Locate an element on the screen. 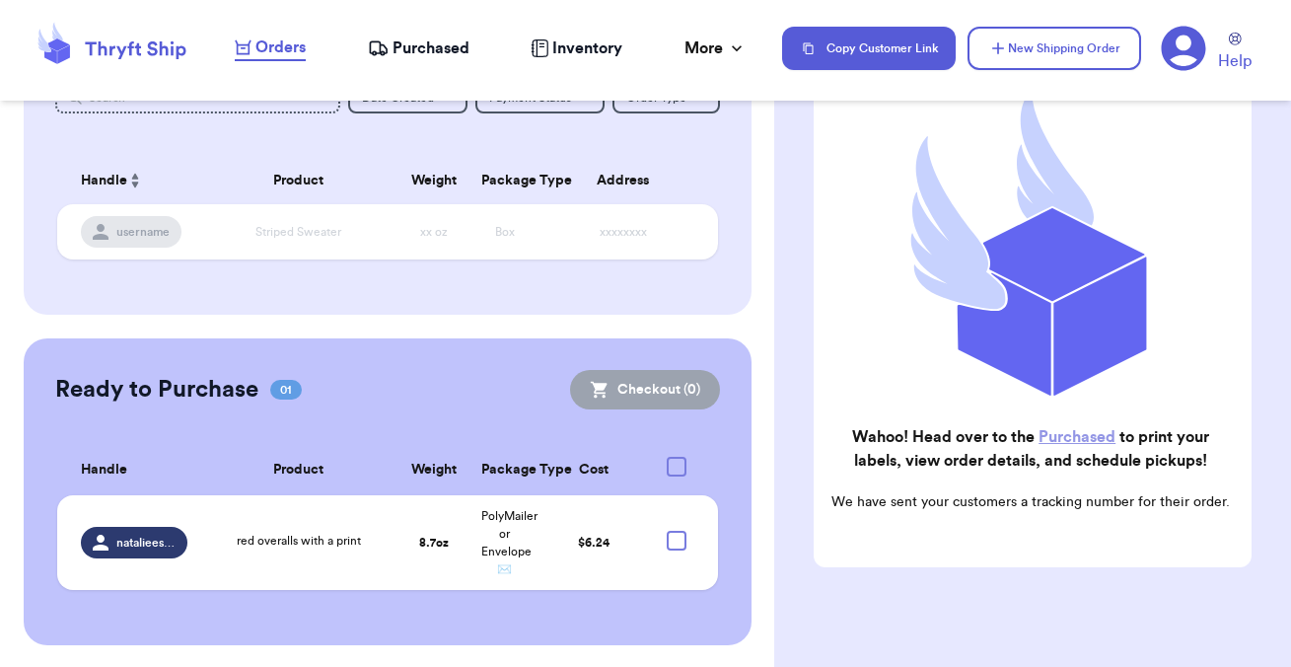 The image size is (1291, 667). span: Purchased is located at coordinates (431, 48).